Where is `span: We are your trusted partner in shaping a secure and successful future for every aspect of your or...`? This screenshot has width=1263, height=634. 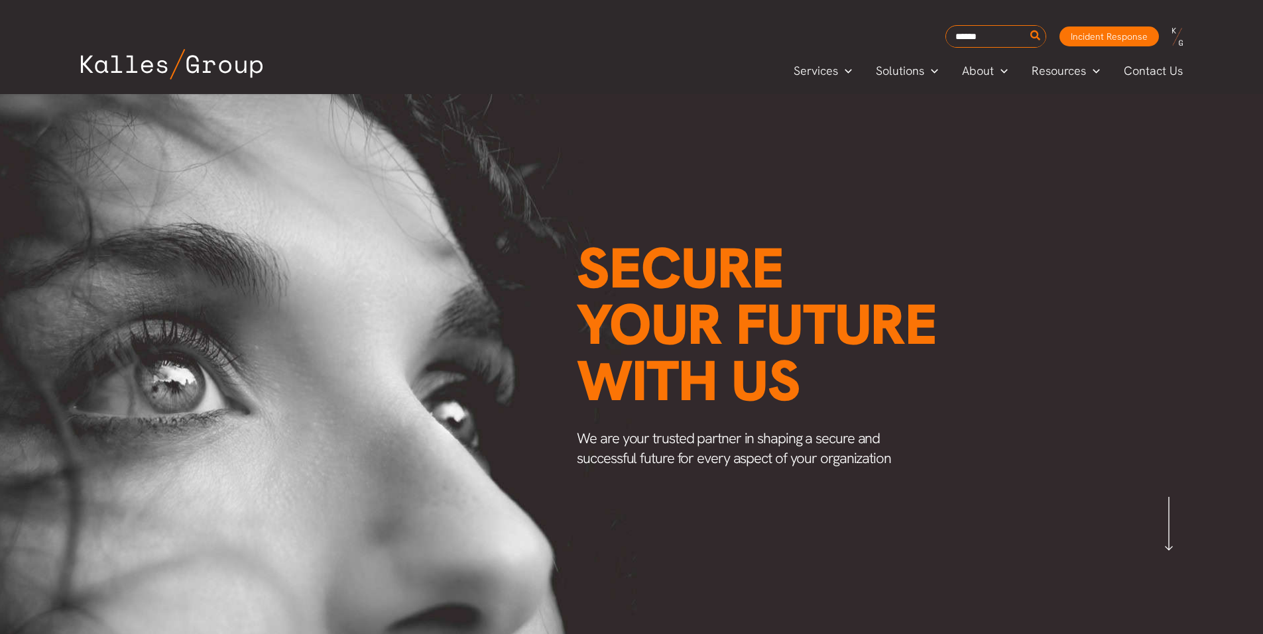
span: We are your trusted partner in shaping a secure and successful future for every aspect of your or... is located at coordinates (734, 448).